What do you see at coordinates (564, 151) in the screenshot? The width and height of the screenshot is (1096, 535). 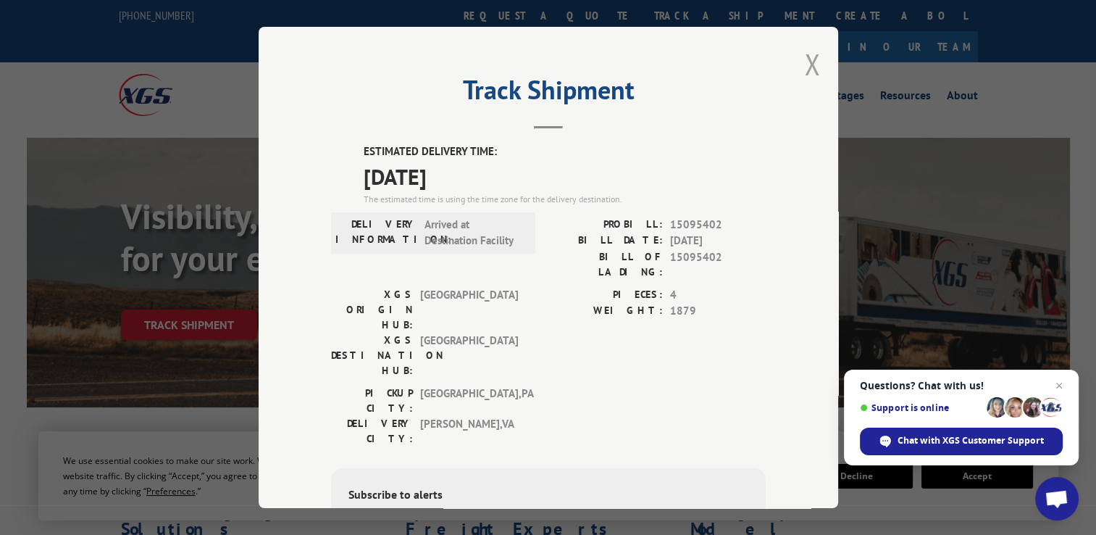 I see `label: ESTIMATED DELIVERY TIME:` at bounding box center [564, 151].